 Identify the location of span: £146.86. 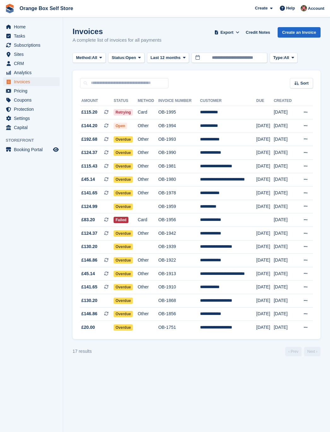
(89, 260).